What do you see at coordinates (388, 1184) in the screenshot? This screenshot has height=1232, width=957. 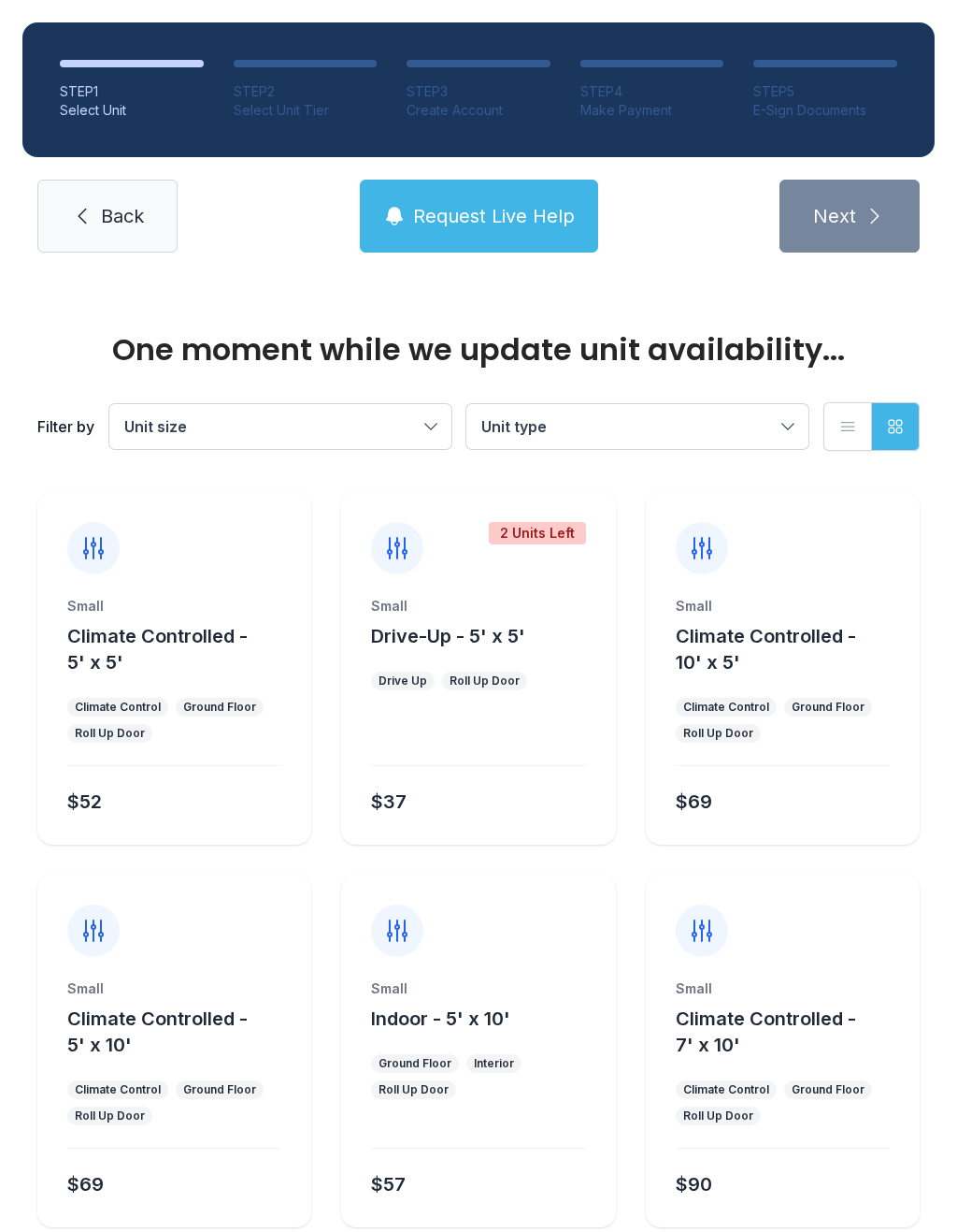 I see `div: $57` at bounding box center [388, 1184].